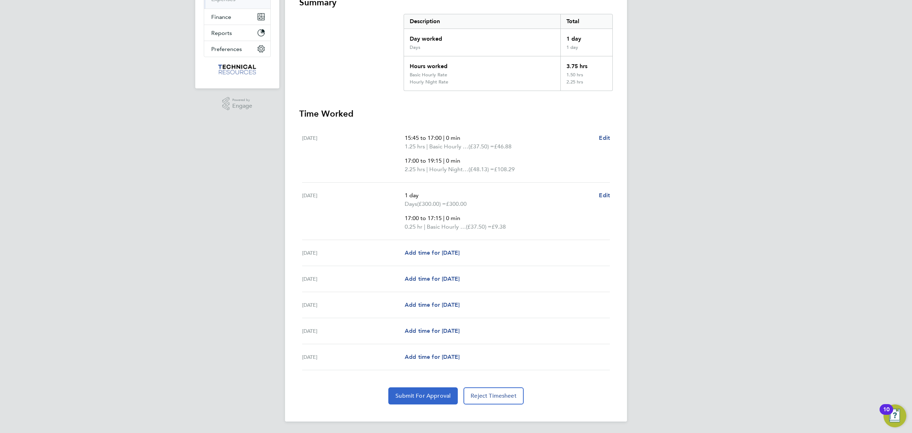  I want to click on div: Day worked, so click(482, 37).